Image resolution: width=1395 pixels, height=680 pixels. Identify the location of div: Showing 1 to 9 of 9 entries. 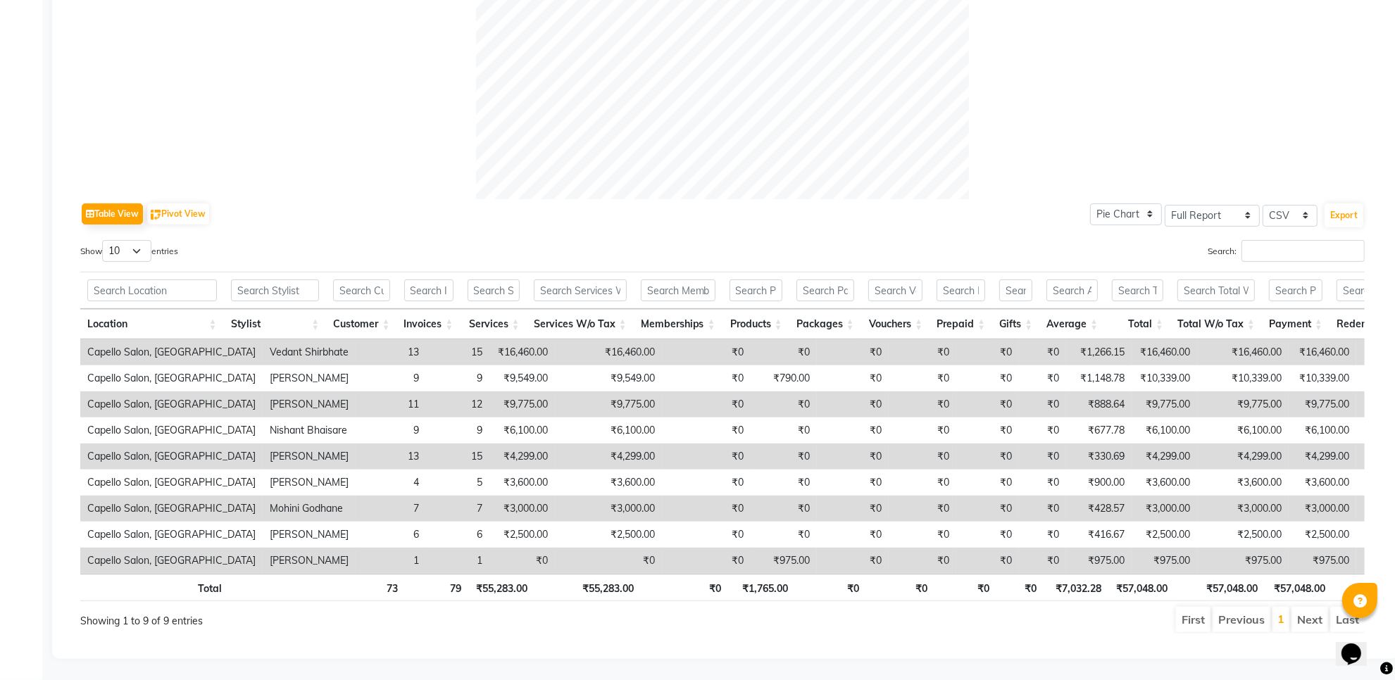
(342, 617).